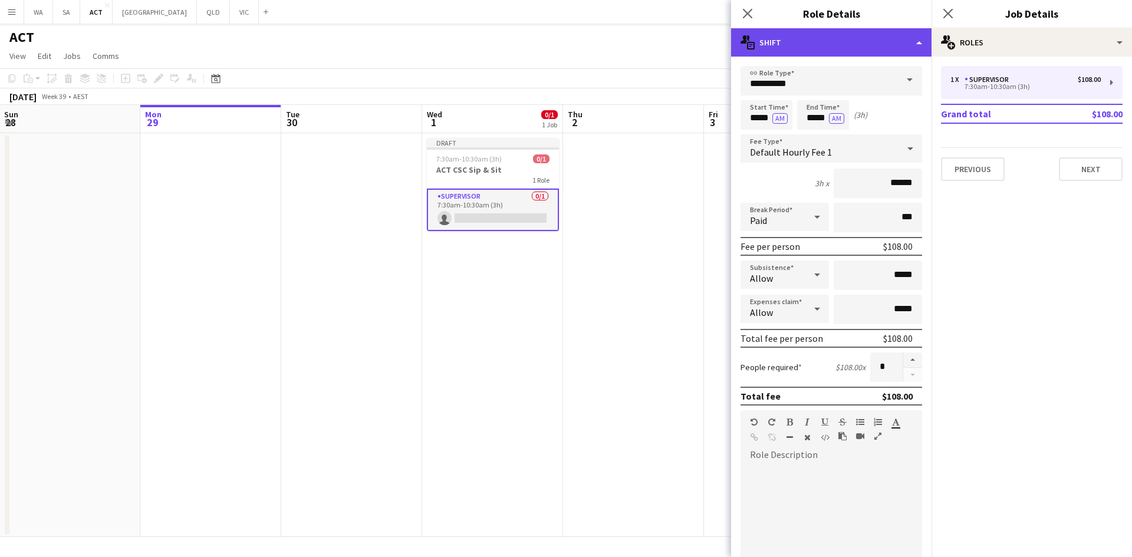 The image size is (1132, 557). What do you see at coordinates (878, 436) in the screenshot?
I see `button: Fullscreen` at bounding box center [878, 436].